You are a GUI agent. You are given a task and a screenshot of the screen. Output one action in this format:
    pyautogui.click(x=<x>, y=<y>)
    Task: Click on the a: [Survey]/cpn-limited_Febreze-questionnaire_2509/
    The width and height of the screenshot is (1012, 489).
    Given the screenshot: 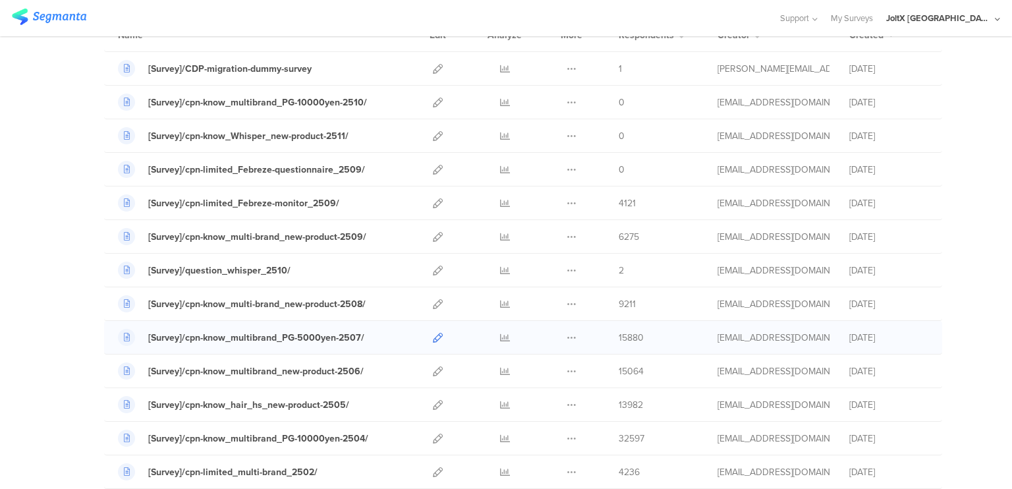 What is the action you would take?
    pyautogui.click(x=241, y=169)
    